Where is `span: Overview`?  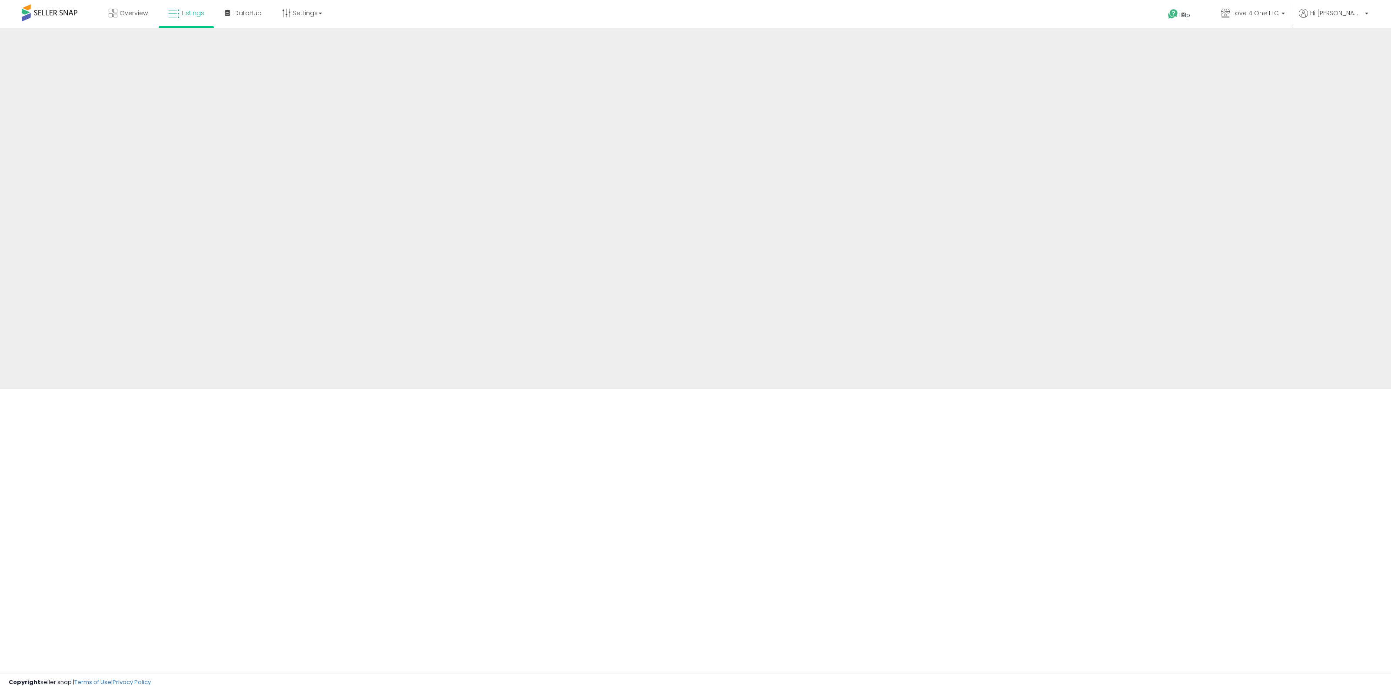
span: Overview is located at coordinates (133, 13).